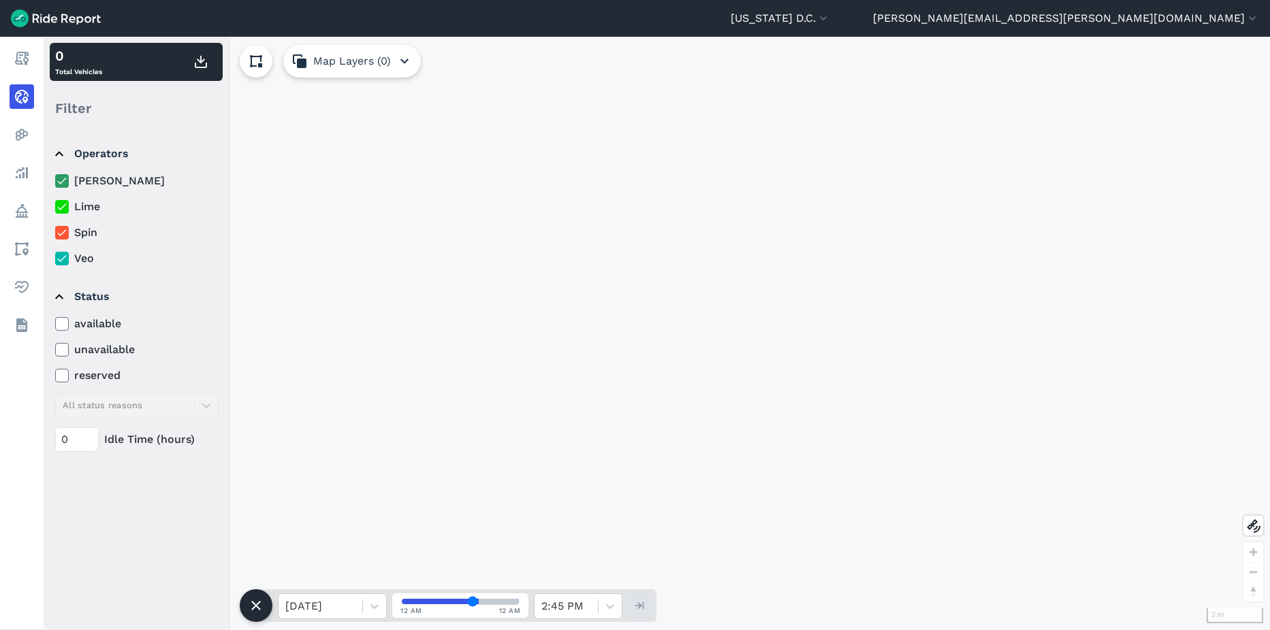  What do you see at coordinates (137, 207) in the screenshot?
I see `label: Lime` at bounding box center [137, 207].